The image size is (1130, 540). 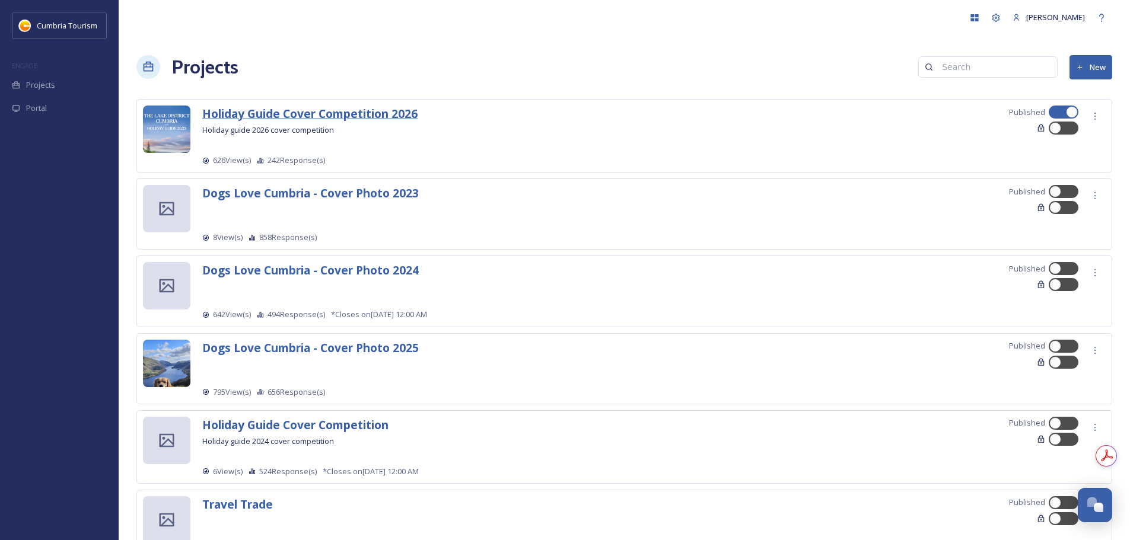 I want to click on span: 795 View(s), so click(x=232, y=392).